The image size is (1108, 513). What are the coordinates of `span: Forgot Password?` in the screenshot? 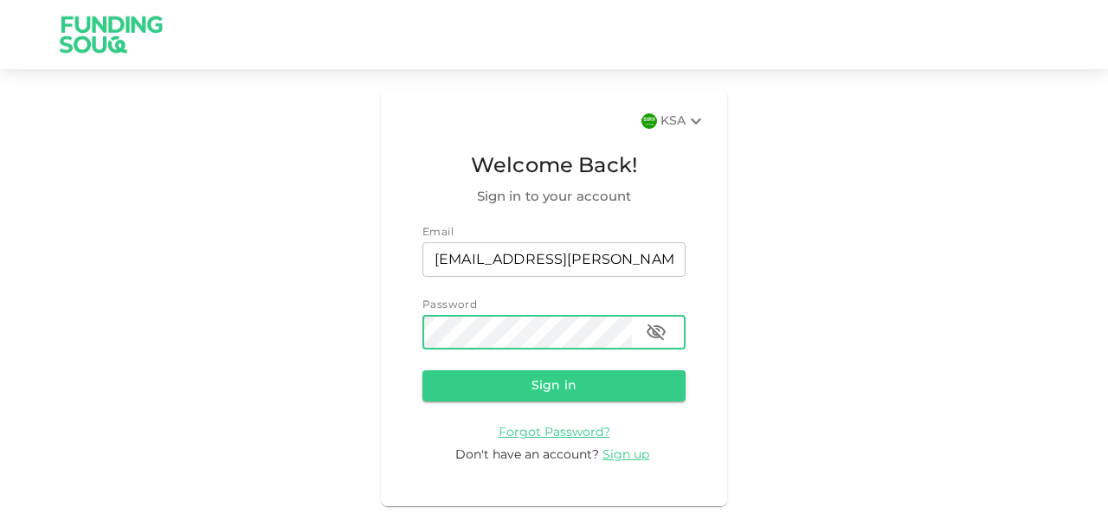 It's located at (554, 433).